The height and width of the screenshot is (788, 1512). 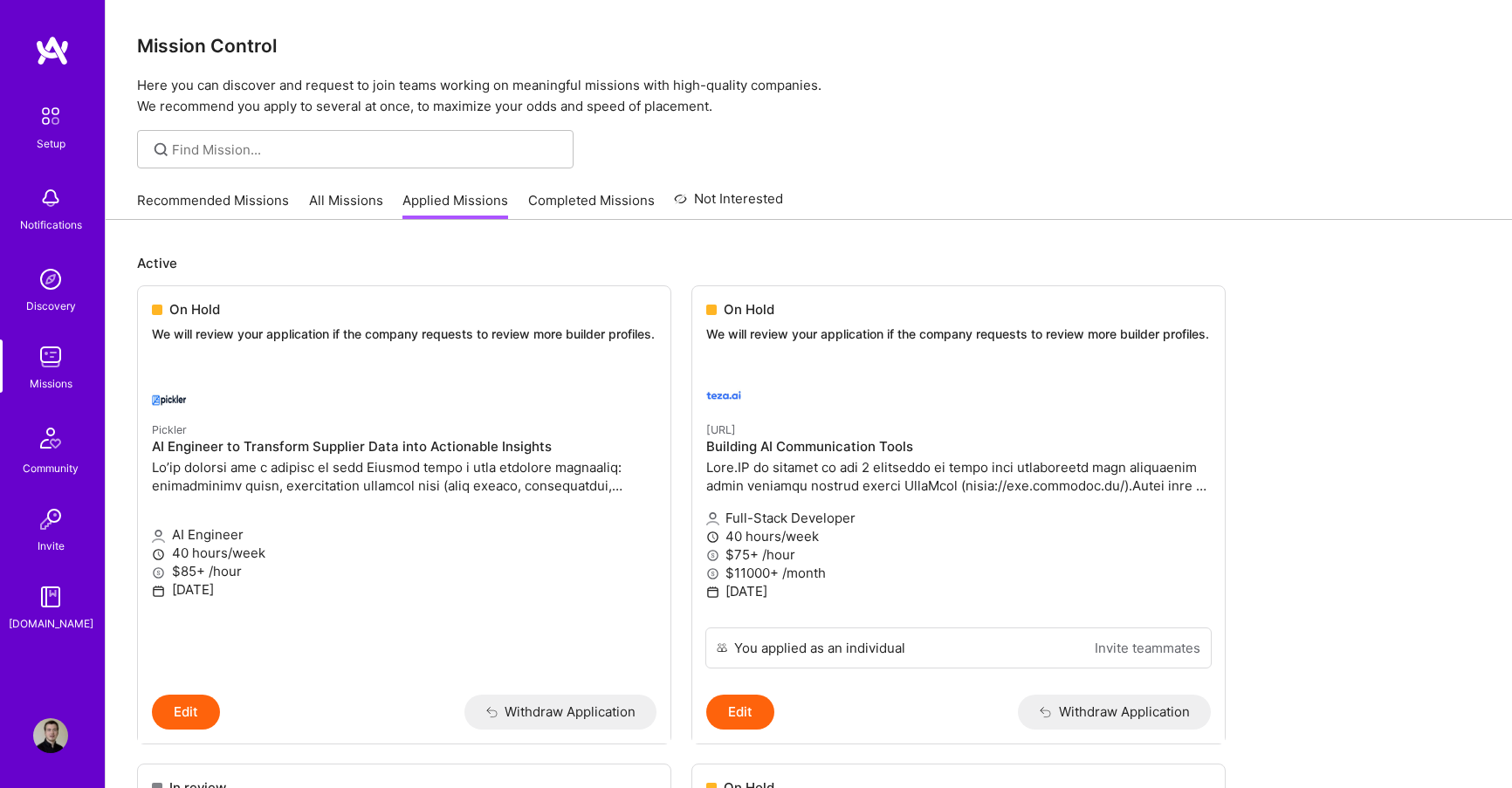 I want to click on div: Setup, so click(x=51, y=143).